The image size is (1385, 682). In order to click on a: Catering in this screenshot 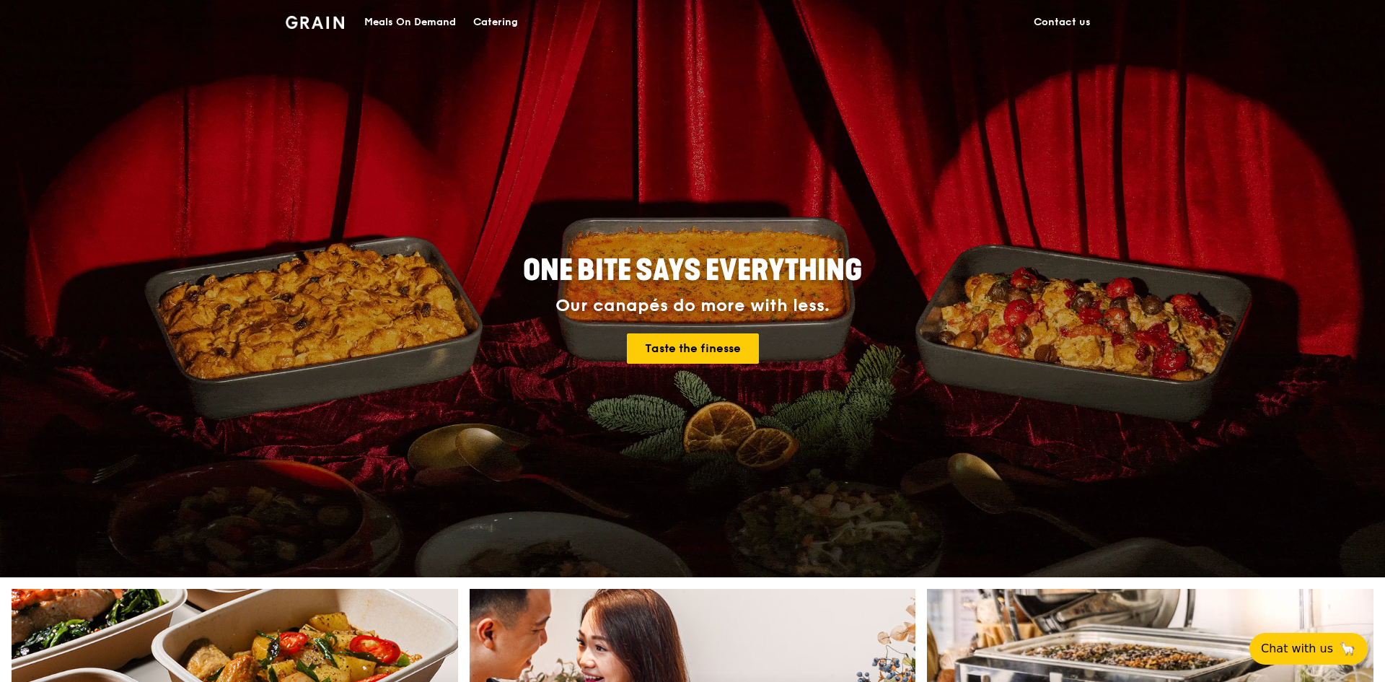, I will do `click(495, 22)`.